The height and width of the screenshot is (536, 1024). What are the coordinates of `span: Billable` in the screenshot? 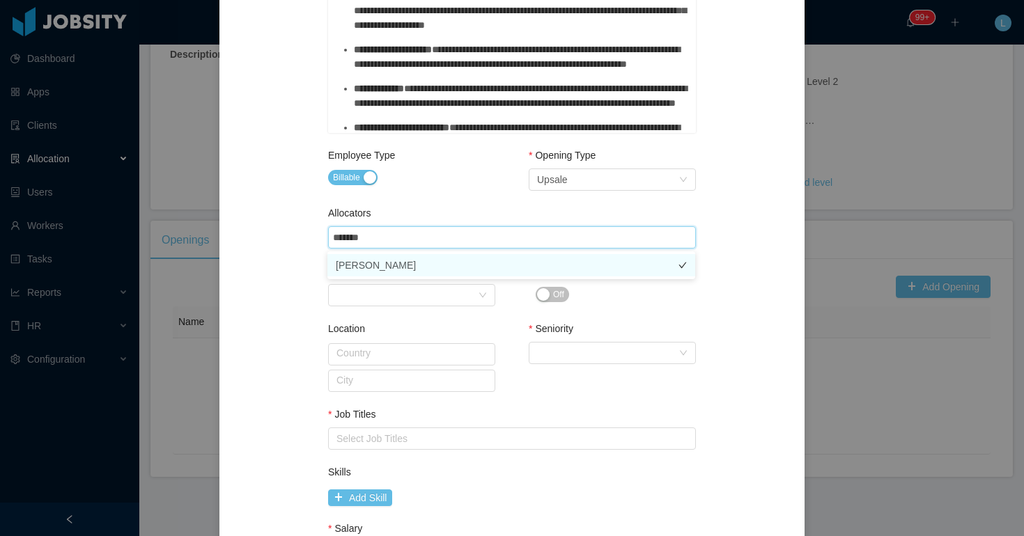 It's located at (346, 178).